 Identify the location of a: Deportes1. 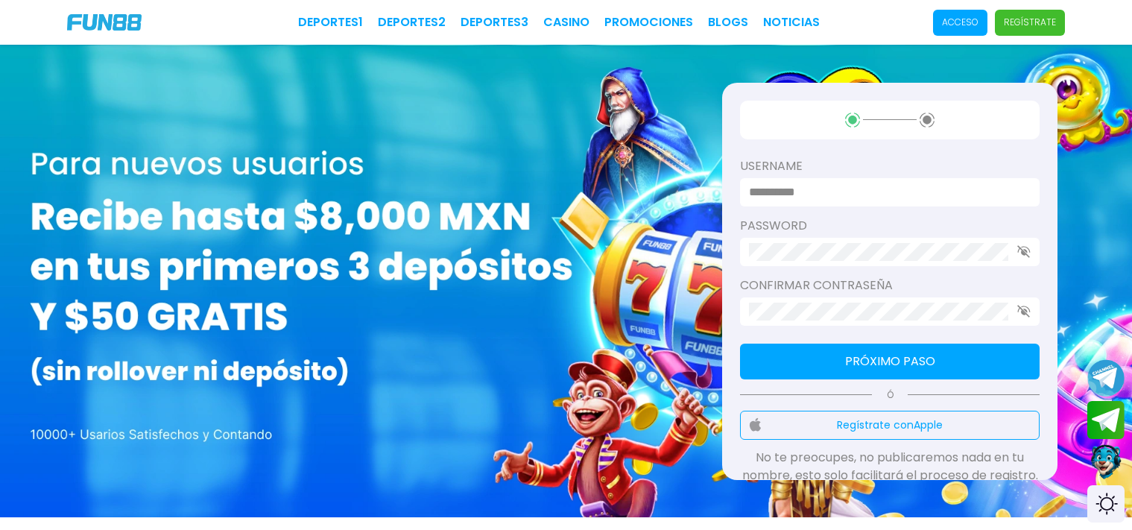
(330, 22).